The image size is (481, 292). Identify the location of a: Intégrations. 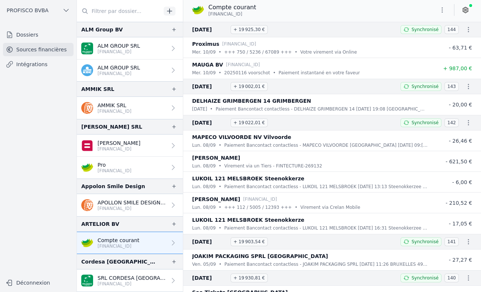
(38, 64).